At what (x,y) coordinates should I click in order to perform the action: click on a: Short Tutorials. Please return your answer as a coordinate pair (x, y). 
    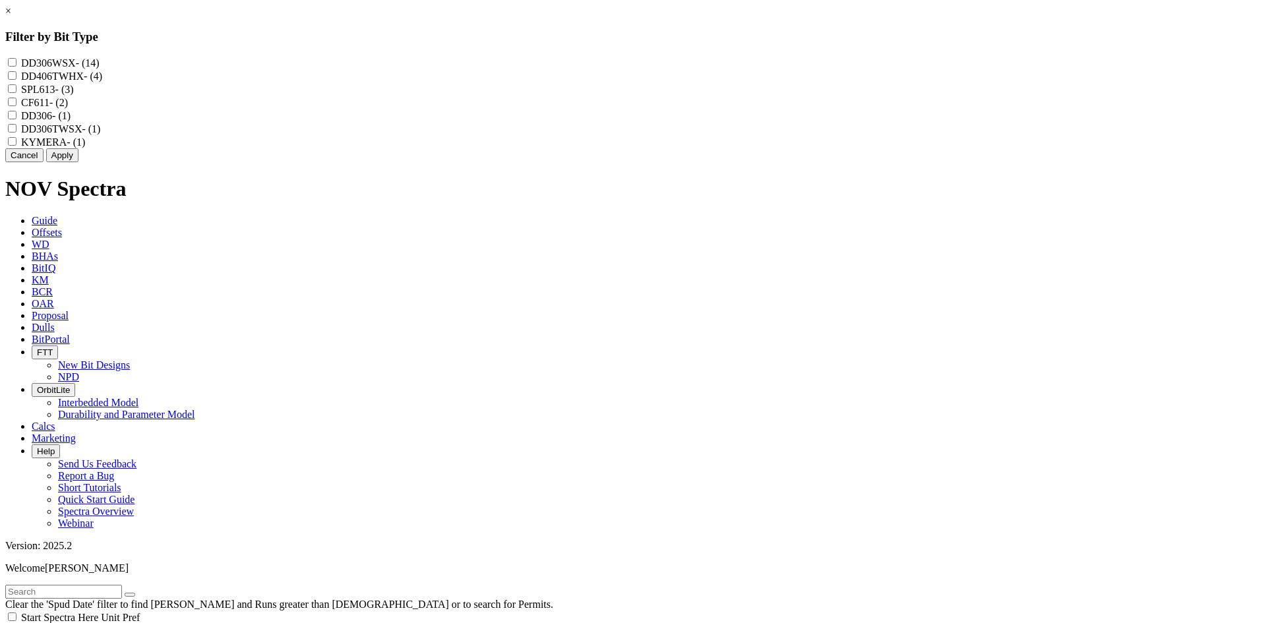
    Looking at the image, I should click on (90, 487).